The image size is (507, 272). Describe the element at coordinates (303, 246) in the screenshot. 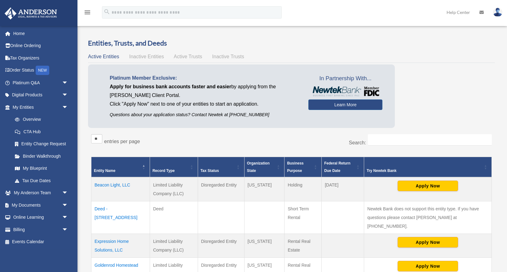

I see `td: Rental Real Estate` at that location.